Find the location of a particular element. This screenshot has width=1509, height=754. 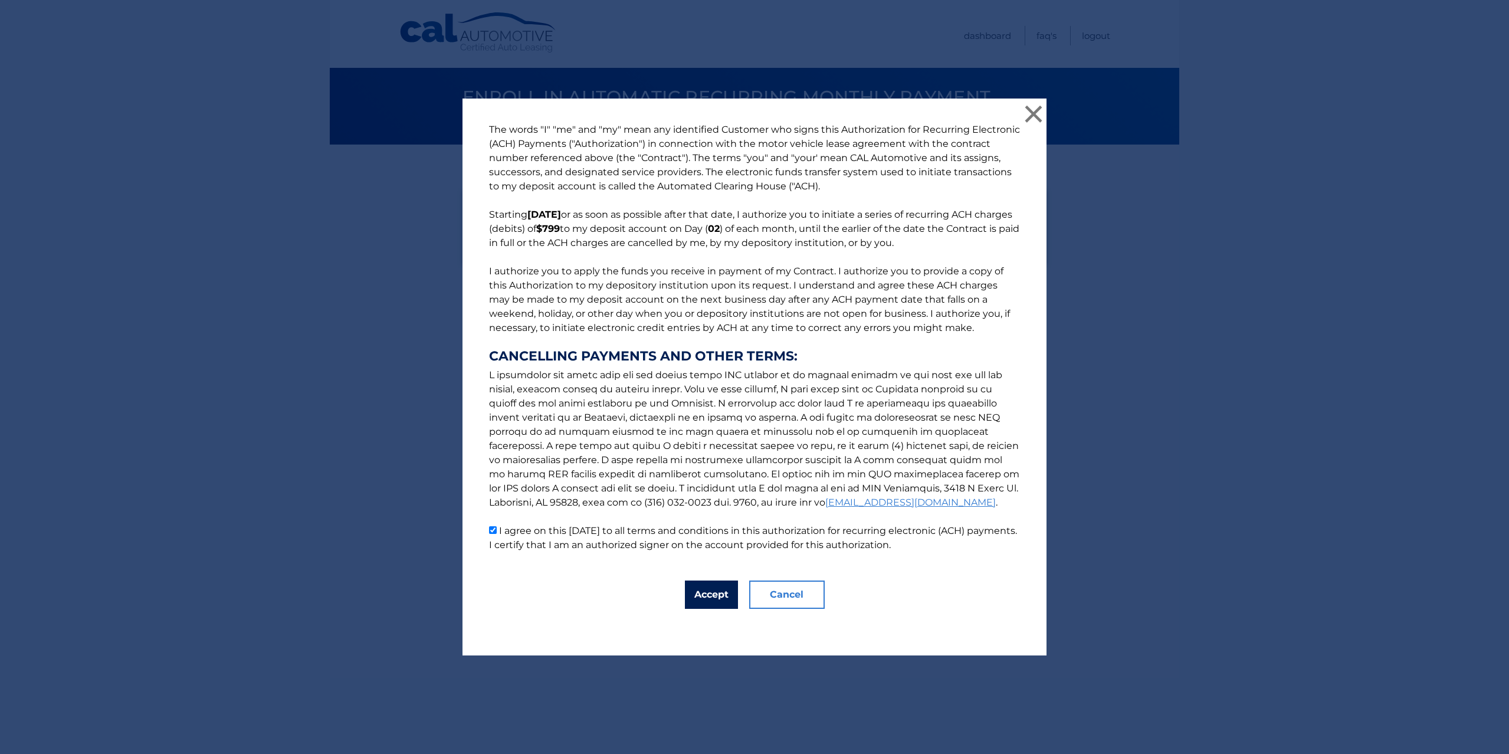

p: The words "I" "me" and "my" mean any identified Customer who signs this Authorization for Recurri... is located at coordinates (755, 337).